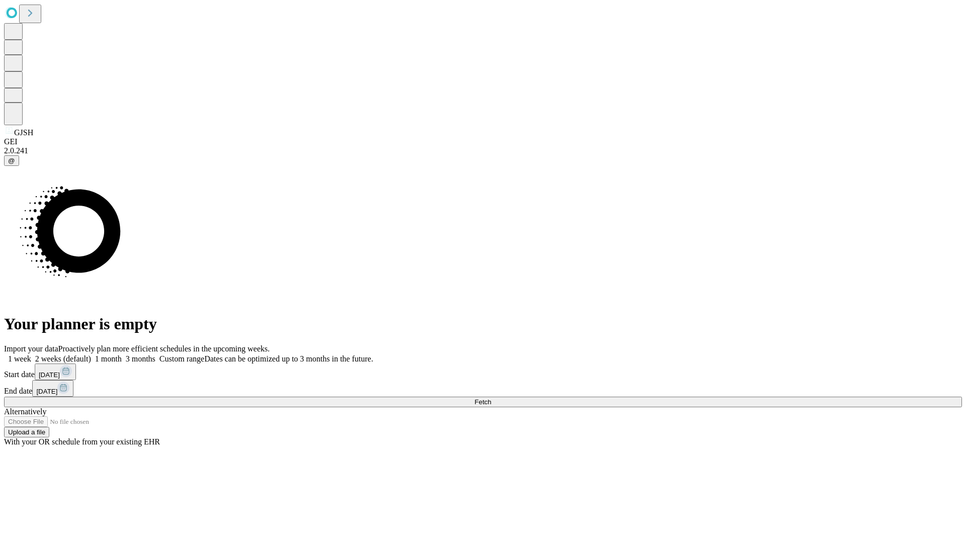 The image size is (966, 543). What do you see at coordinates (24, 132) in the screenshot?
I see `span: GJSH` at bounding box center [24, 132].